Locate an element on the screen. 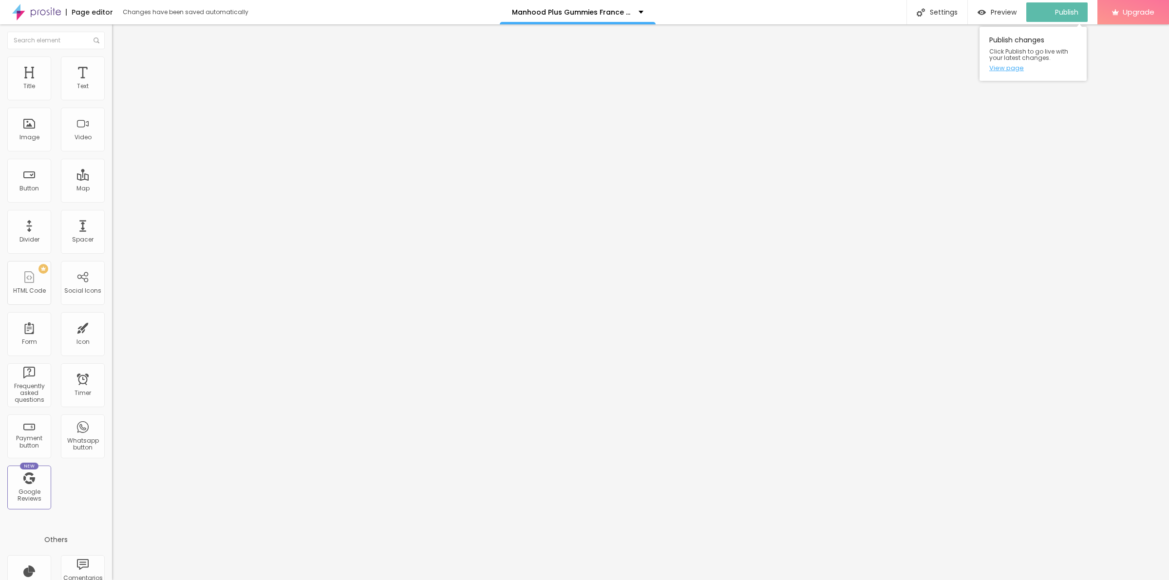 Image resolution: width=1169 pixels, height=580 pixels. div: Form is located at coordinates (29, 342).